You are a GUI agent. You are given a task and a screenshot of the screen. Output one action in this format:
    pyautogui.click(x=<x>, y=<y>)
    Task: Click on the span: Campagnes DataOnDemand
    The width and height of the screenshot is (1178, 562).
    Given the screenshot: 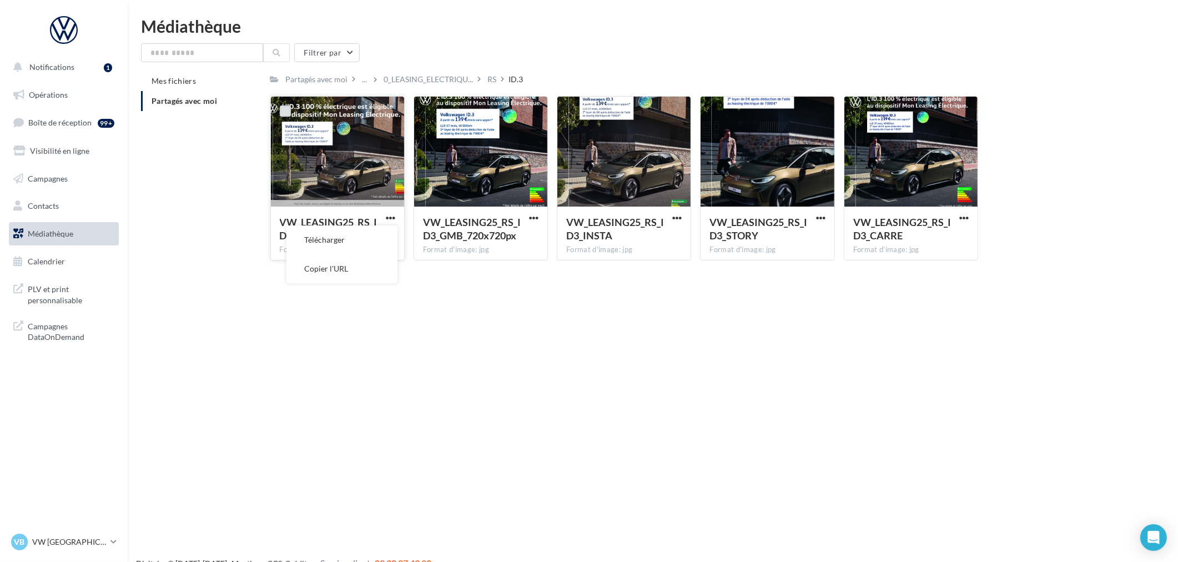 What is the action you would take?
    pyautogui.click(x=71, y=330)
    